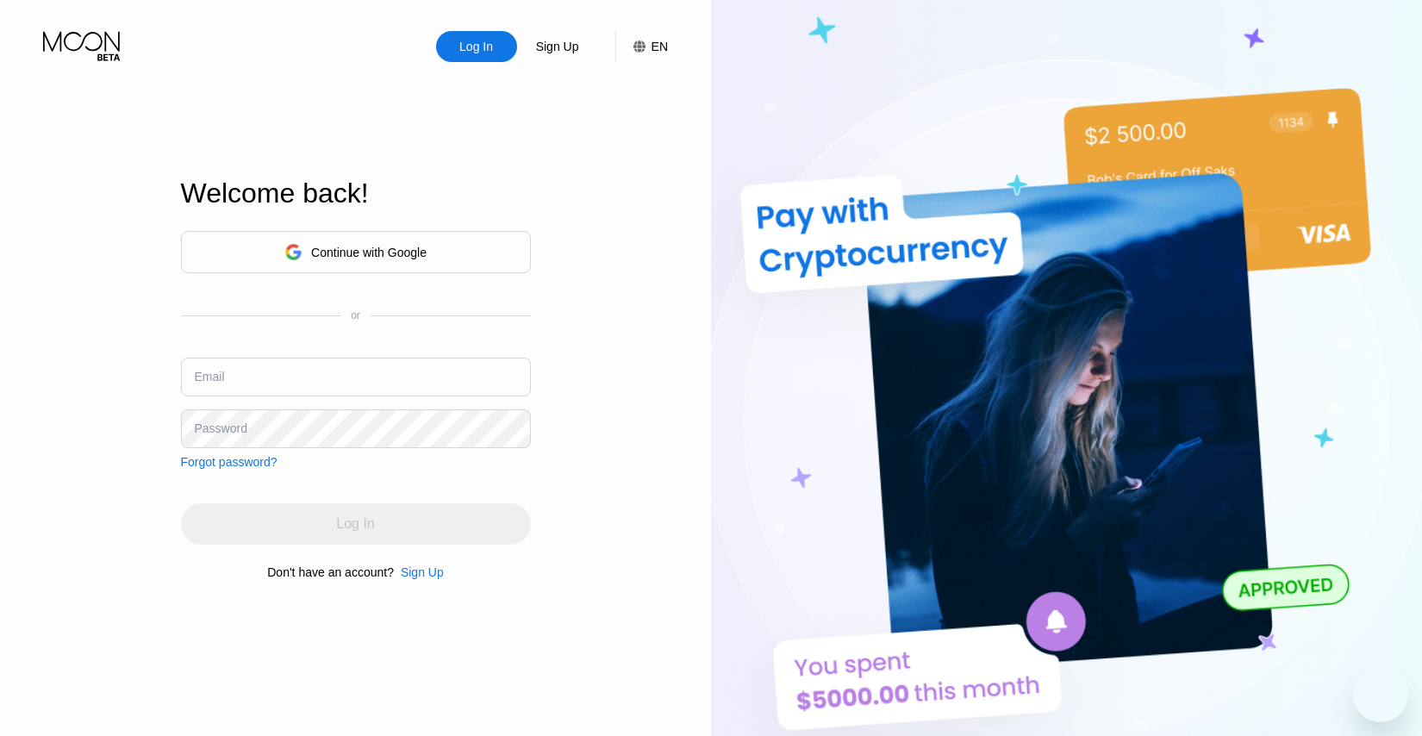  Describe the element at coordinates (209, 377) in the screenshot. I see `div: Email` at that location.